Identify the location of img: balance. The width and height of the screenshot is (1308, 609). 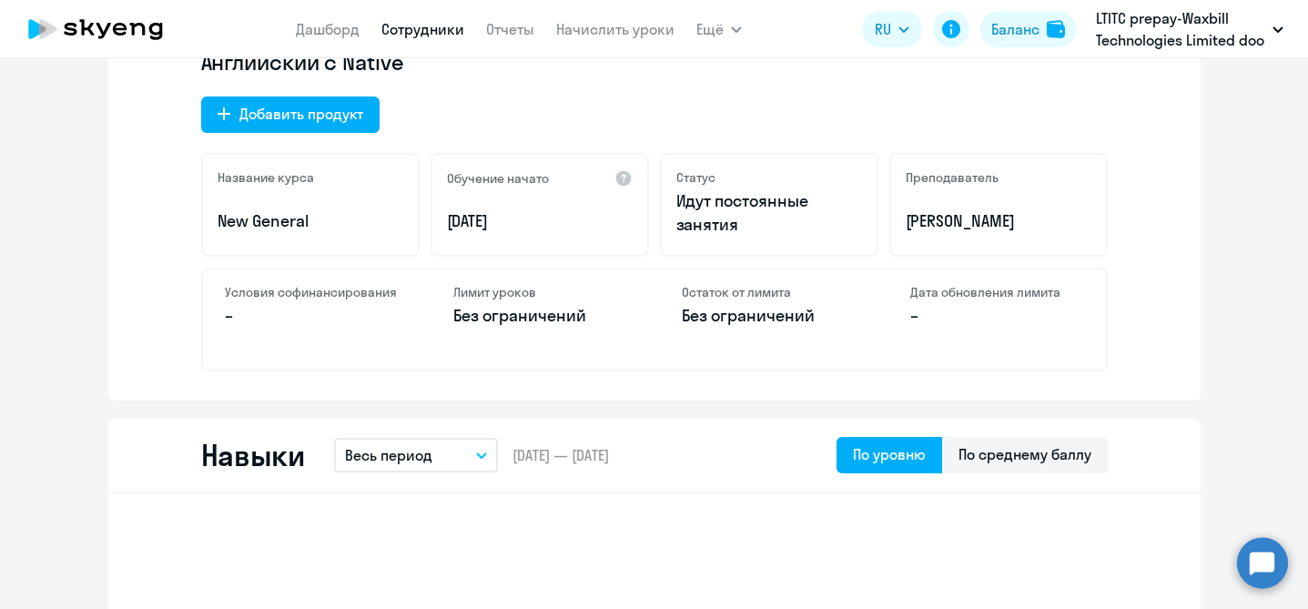
(1056, 29).